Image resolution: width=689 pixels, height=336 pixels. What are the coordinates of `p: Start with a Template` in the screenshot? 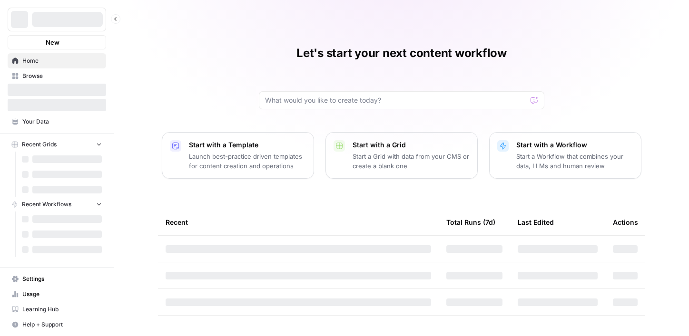 It's located at (247, 145).